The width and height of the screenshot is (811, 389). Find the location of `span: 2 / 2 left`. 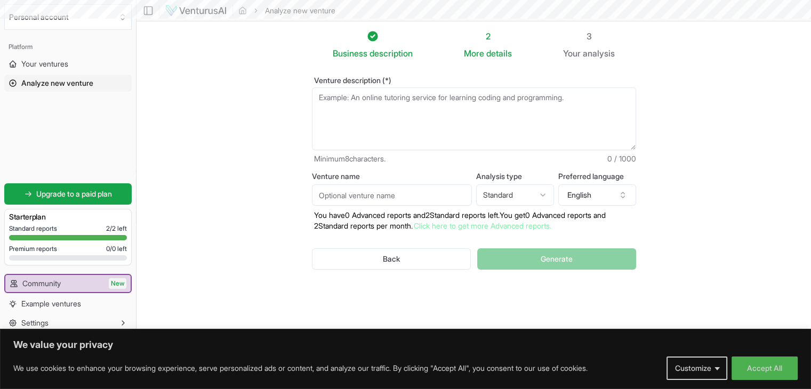

span: 2 / 2 left is located at coordinates (116, 229).